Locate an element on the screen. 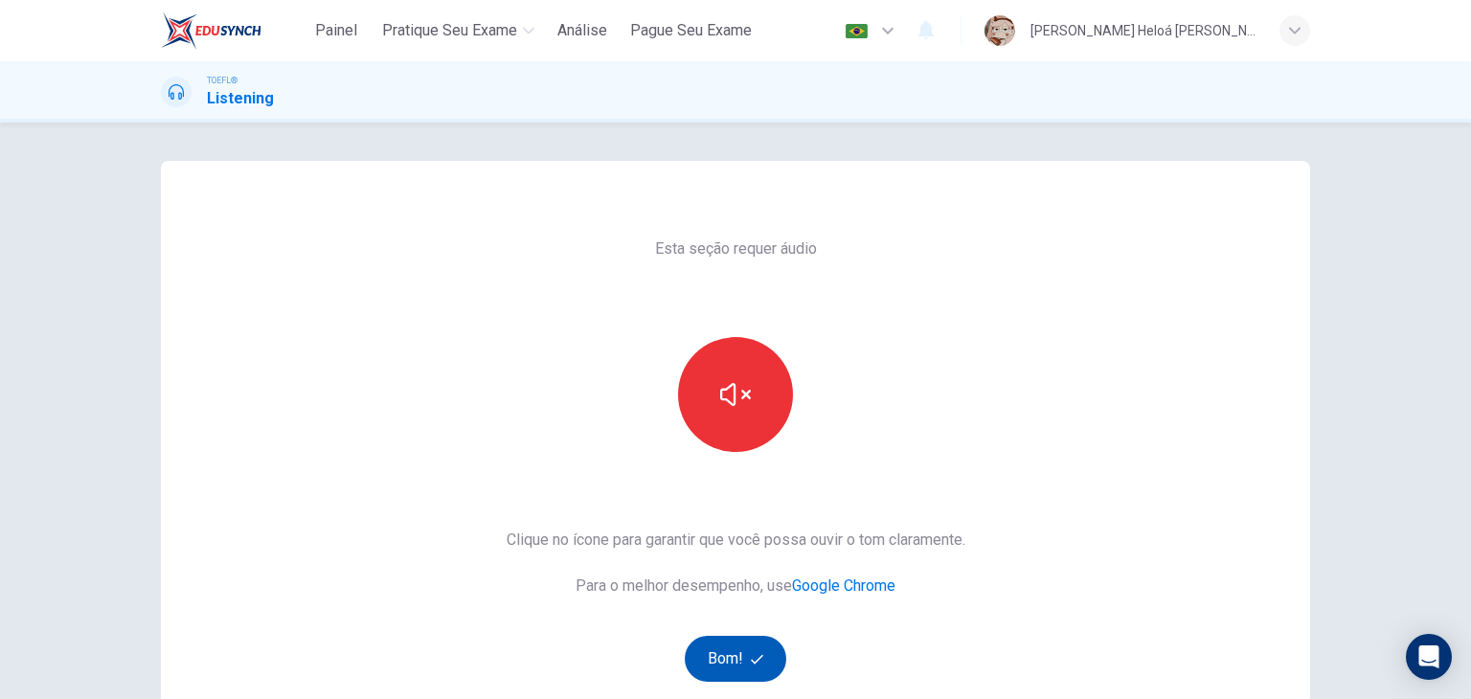 Image resolution: width=1471 pixels, height=699 pixels. button: Pague Seu Exame is located at coordinates (691, 31).